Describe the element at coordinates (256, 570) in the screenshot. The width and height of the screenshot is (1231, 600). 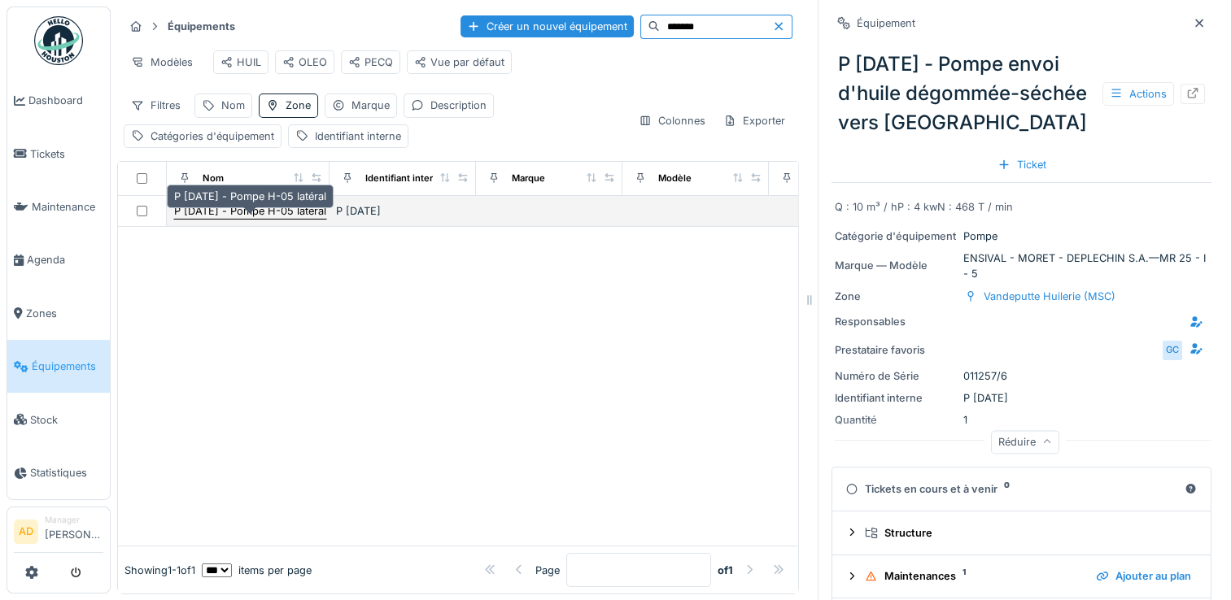
I see `div: items per page` at that location.